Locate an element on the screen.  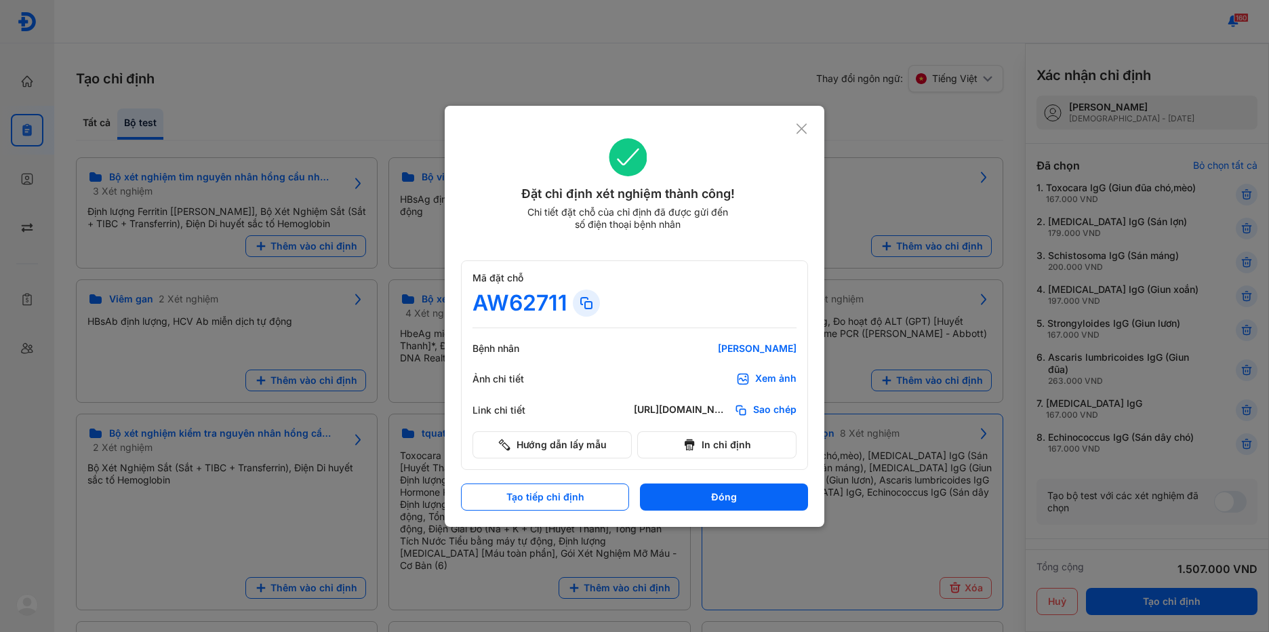
div: Ảnh chi tiết is located at coordinates (513, 379).